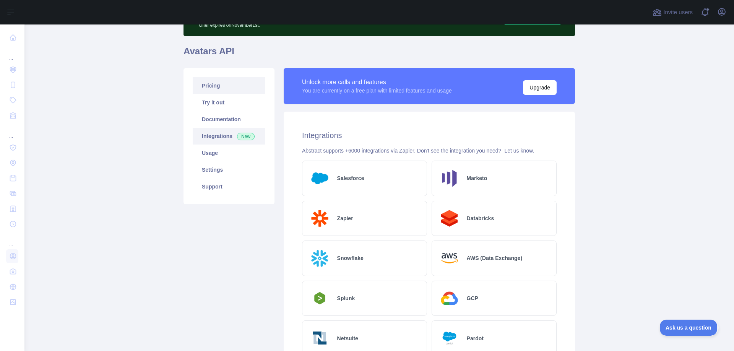 Image resolution: width=734 pixels, height=351 pixels. What do you see at coordinates (672, 12) in the screenshot?
I see `button: Invite users` at bounding box center [672, 12].